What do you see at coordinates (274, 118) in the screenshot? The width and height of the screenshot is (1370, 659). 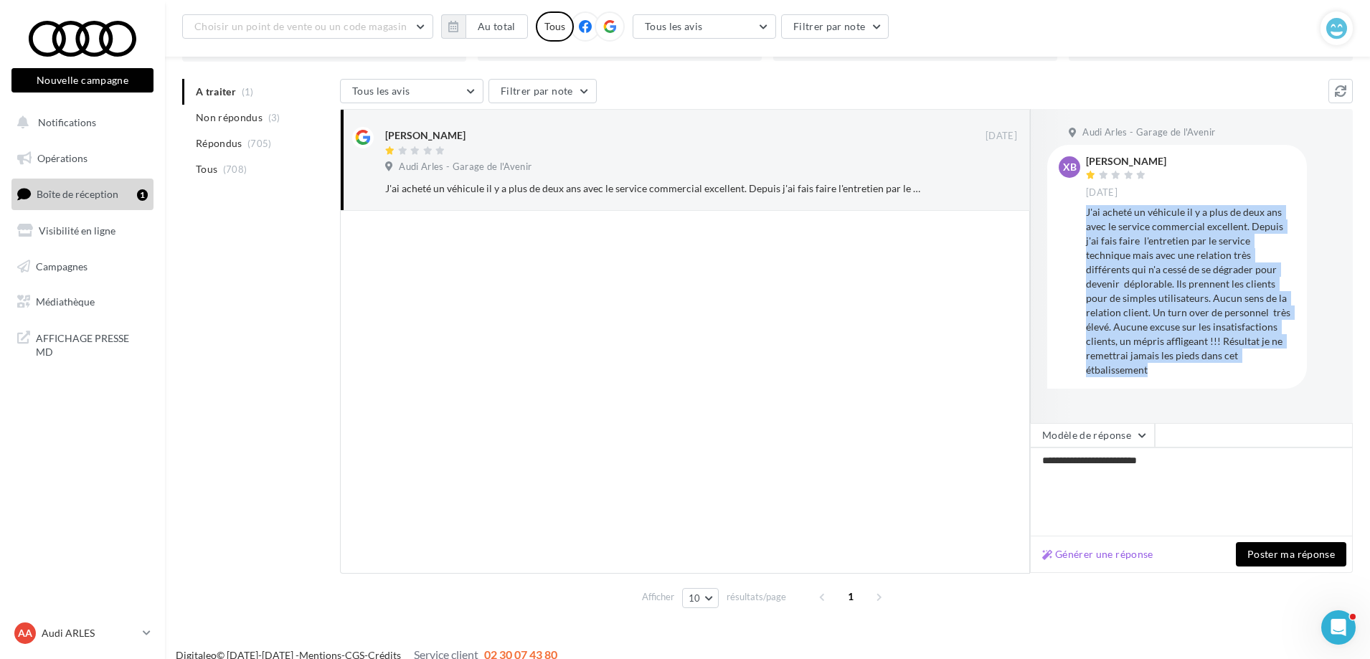 I see `span: (3)` at bounding box center [274, 118].